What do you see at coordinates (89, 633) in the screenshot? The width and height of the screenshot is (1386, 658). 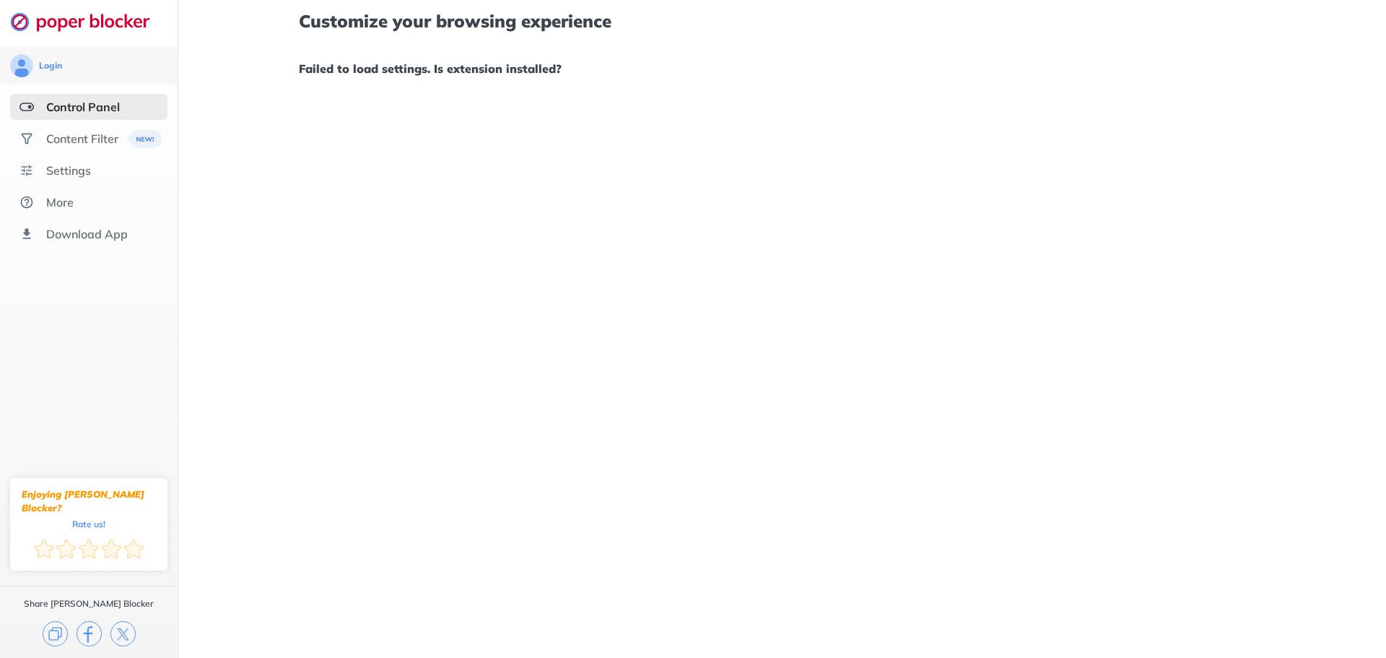 I see `img: facebook.svg` at bounding box center [89, 633].